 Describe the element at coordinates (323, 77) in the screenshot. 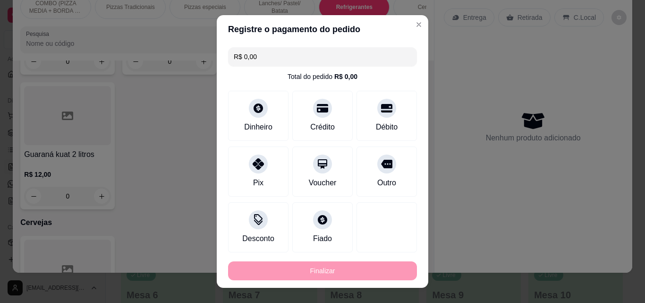

I see `div: Total do pedido` at that location.